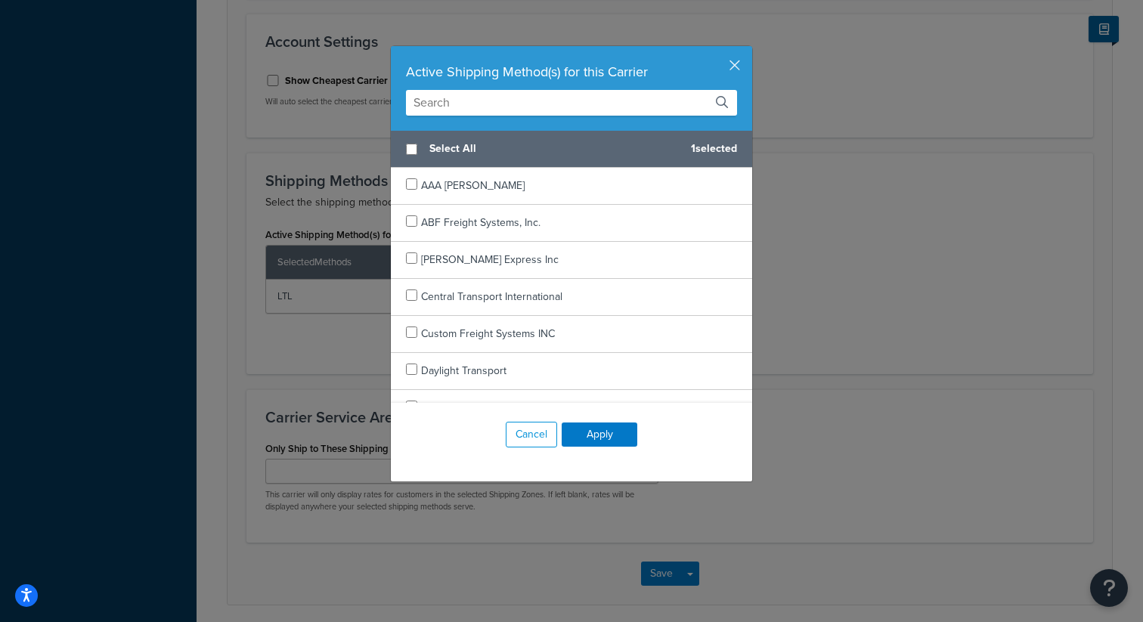 This screenshot has width=1143, height=622. Describe the element at coordinates (572, 149) in the screenshot. I see `div: 1 selected` at that location.